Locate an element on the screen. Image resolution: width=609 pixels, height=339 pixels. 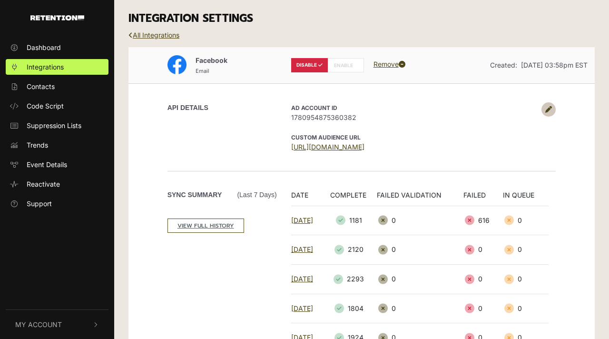
th: FAILED is located at coordinates (483, 198).